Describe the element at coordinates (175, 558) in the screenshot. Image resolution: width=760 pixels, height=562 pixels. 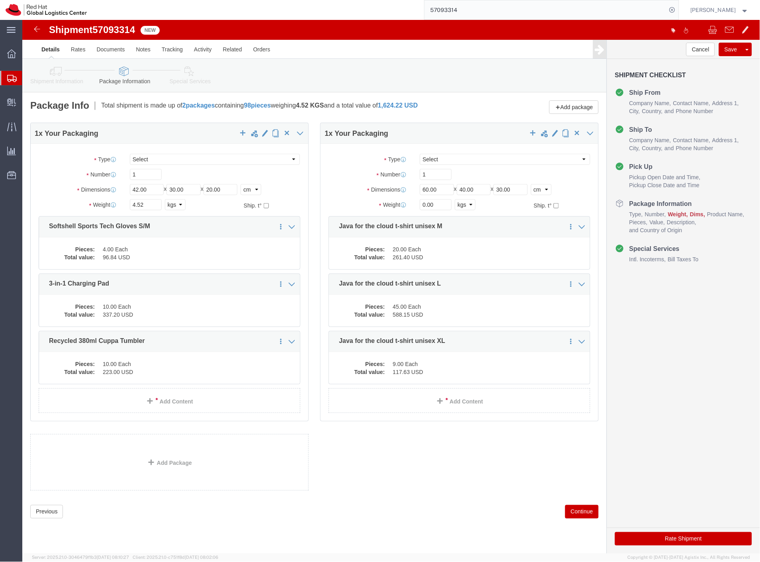
I see `span: Client: 2025.21.0-c751f8d` at that location.